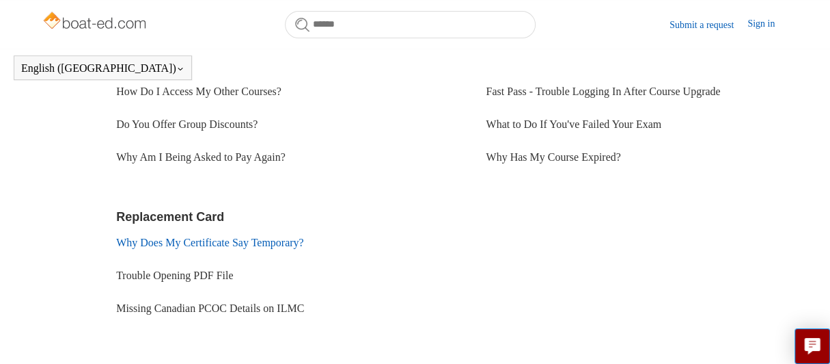 This screenshot has height=364, width=830. Describe the element at coordinates (573, 124) in the screenshot. I see `a: What to Do If You've Failed Your Exam` at that location.